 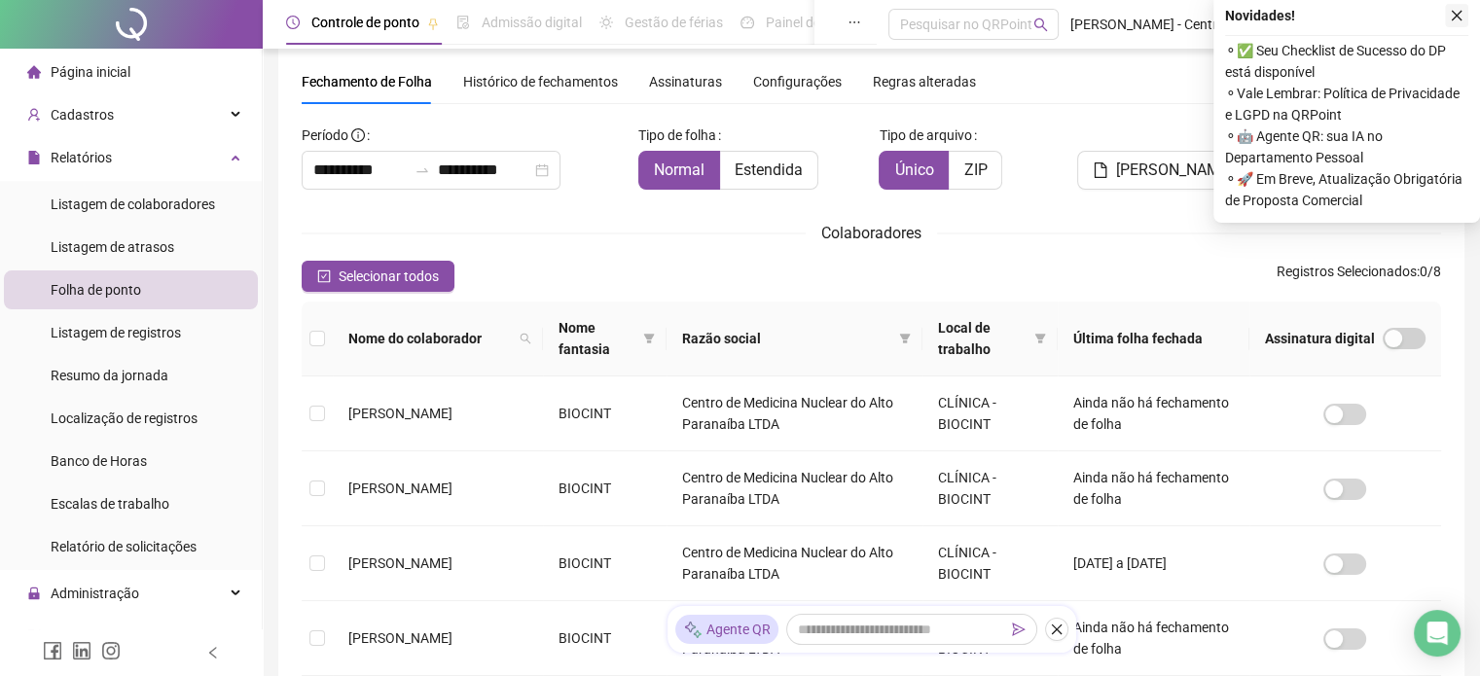 What do you see at coordinates (116, 333) in the screenshot?
I see `span: Listagem de registros` at bounding box center [116, 333].